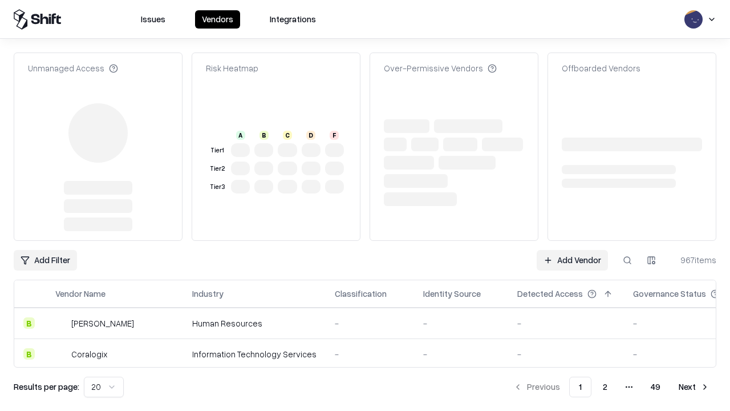 The height and width of the screenshot is (411, 730). What do you see at coordinates (61, 354) in the screenshot?
I see `img: Coralogix` at bounding box center [61, 354].